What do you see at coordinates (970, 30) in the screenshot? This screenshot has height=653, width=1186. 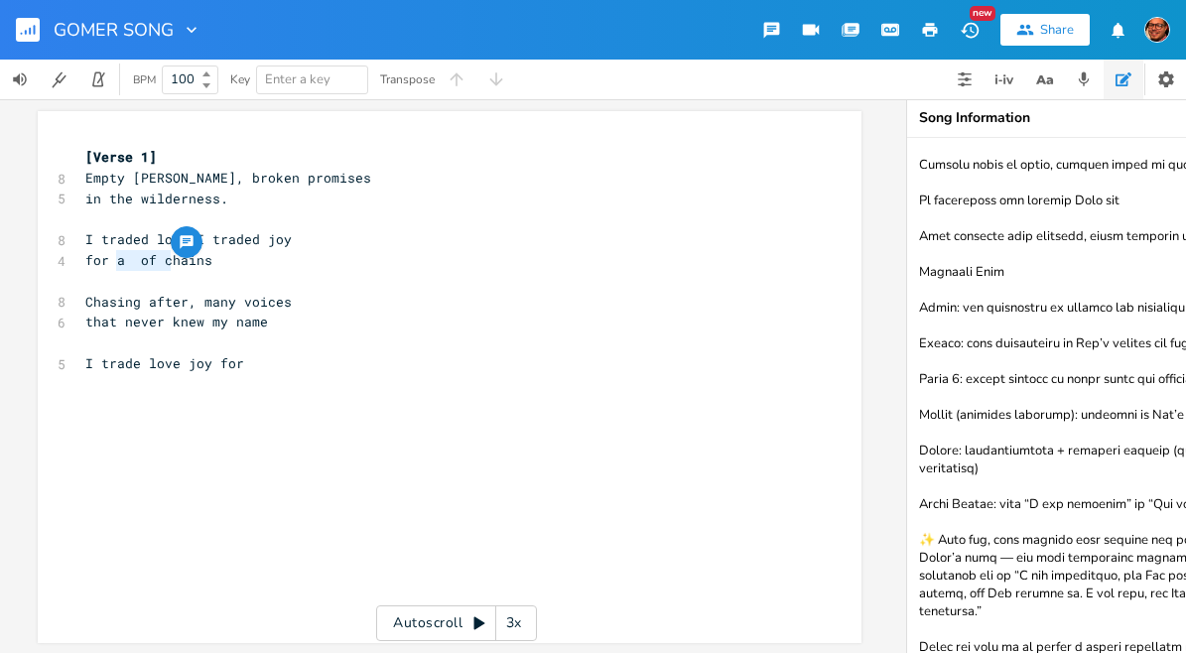 I see `button: New` at bounding box center [970, 30].